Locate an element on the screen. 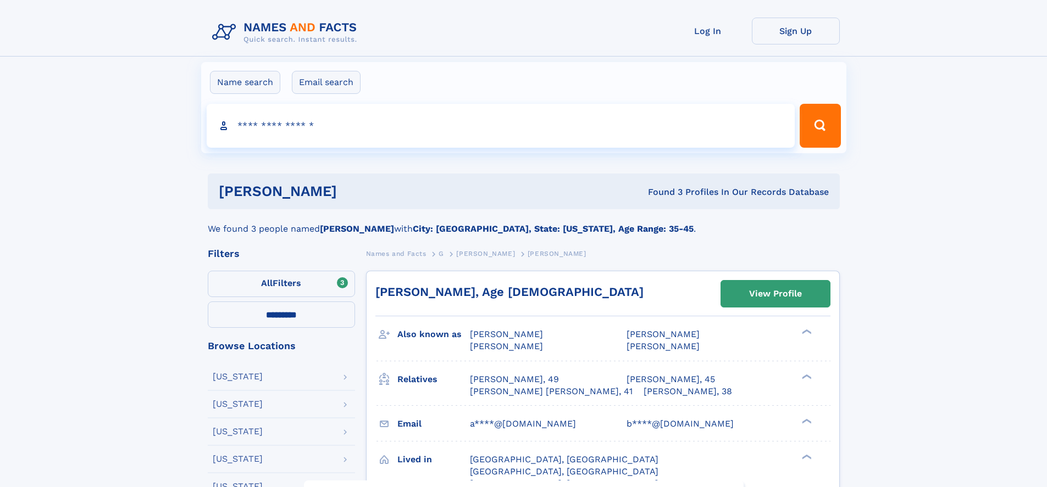  img: Logo Names and Facts is located at coordinates (287, 32).